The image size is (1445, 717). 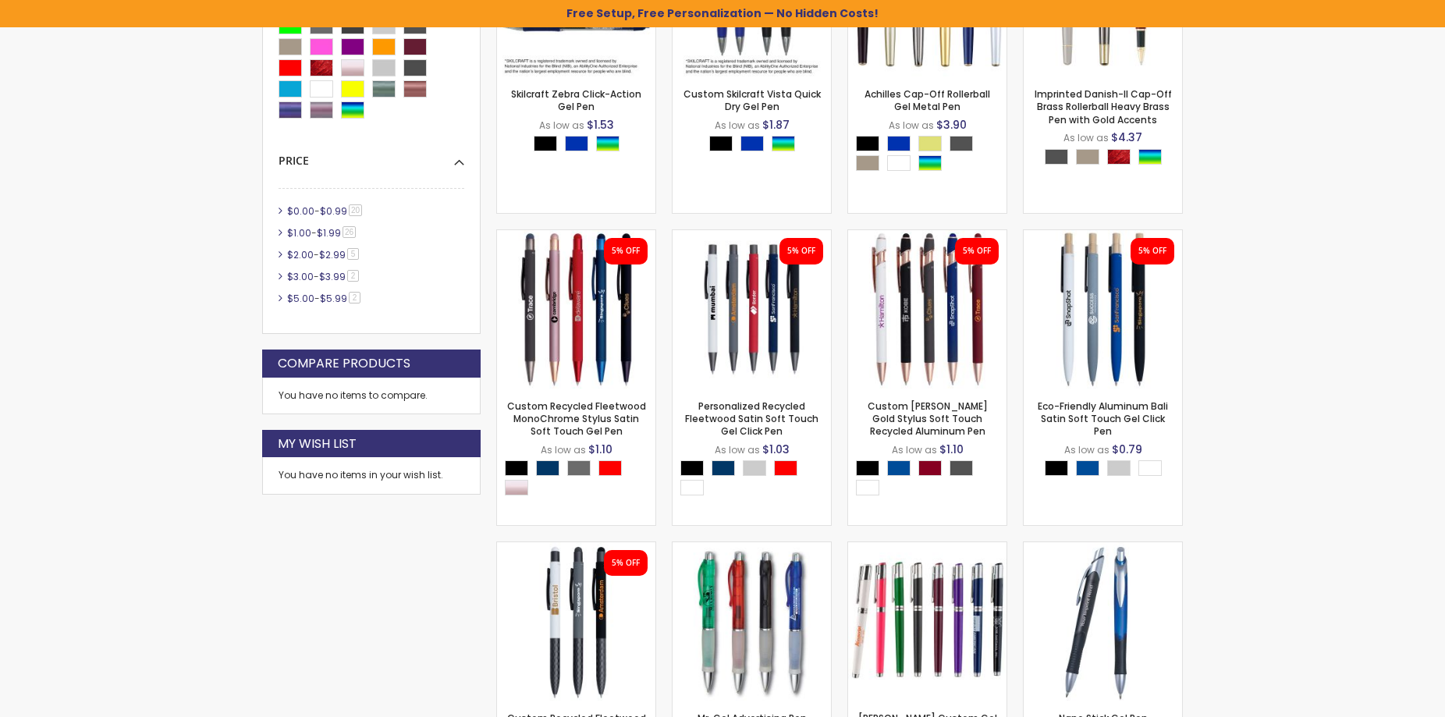 What do you see at coordinates (1119, 157) in the screenshot?
I see `div: Marble Burgundy` at bounding box center [1119, 157].